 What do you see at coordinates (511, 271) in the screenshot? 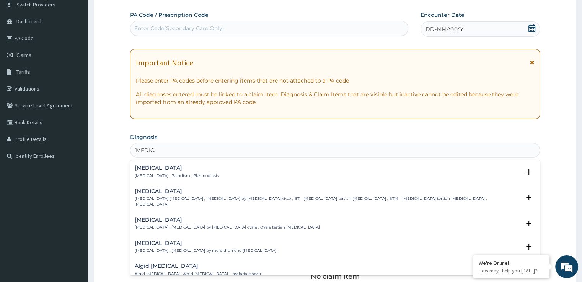
I see `p: How may I help you today?` at bounding box center [511, 271].